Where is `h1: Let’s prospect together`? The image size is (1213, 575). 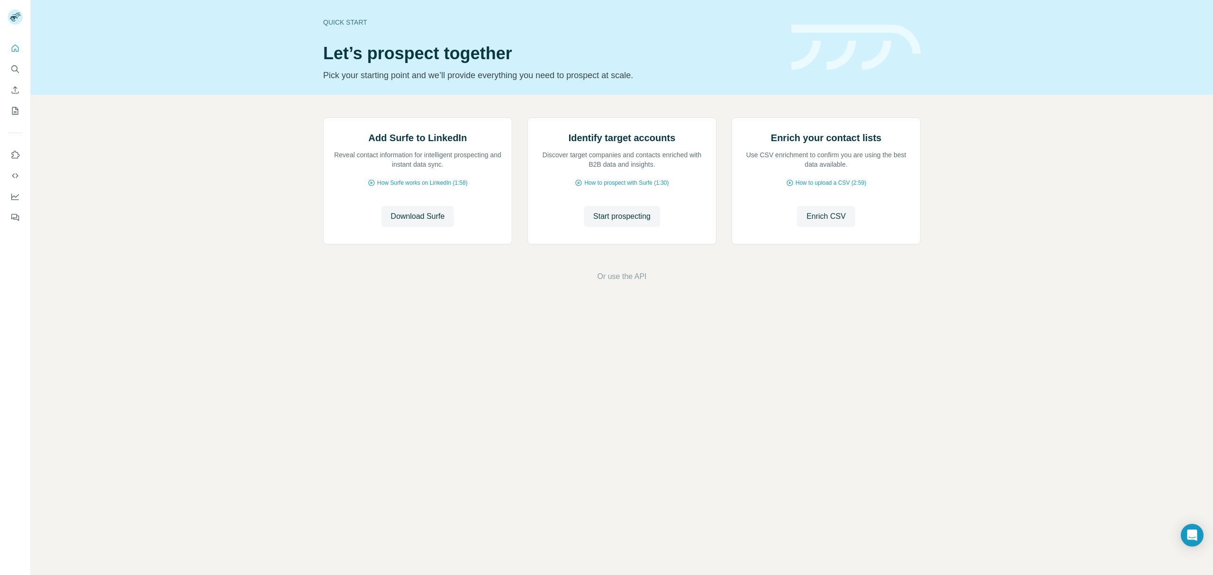
h1: Let’s prospect together is located at coordinates (551, 54).